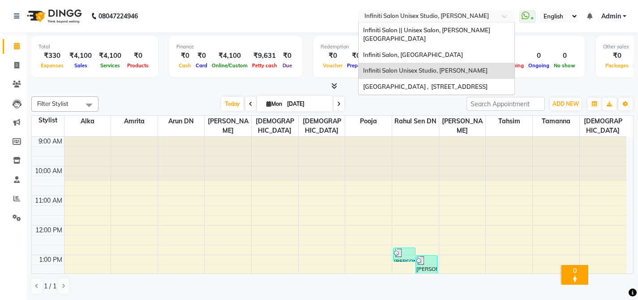  I want to click on span: Card, so click(202, 65).